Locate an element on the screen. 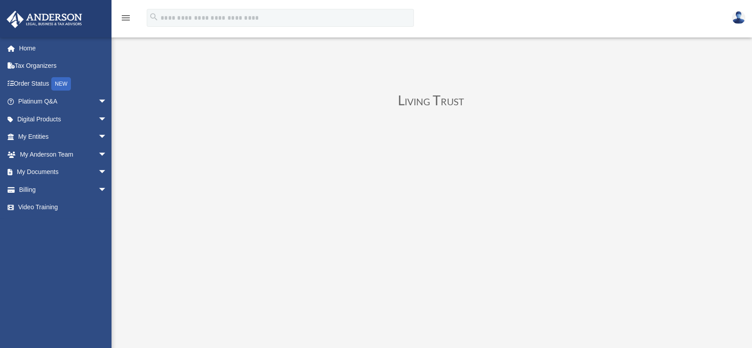  i: search is located at coordinates (154, 17).